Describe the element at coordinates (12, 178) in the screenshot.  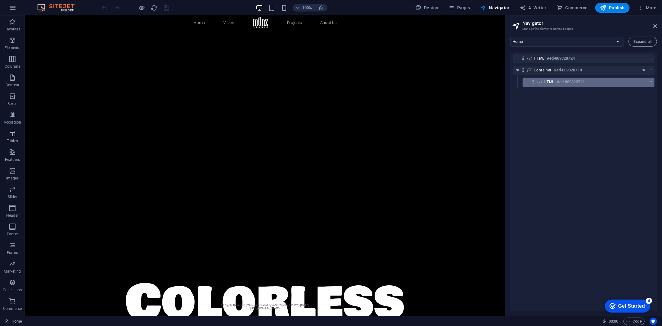
I see `p: Images` at that location.